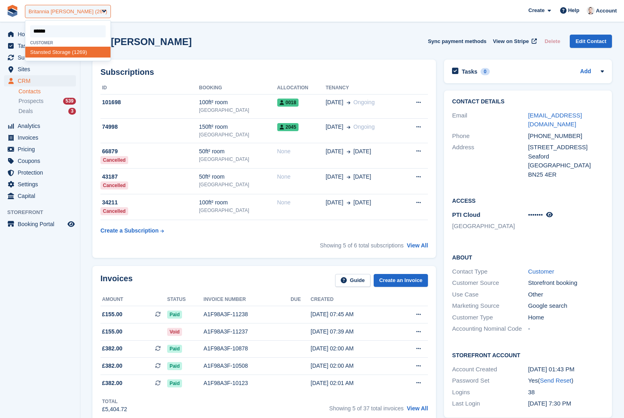  What do you see at coordinates (364, 127) in the screenshot?
I see `span: Ongoing` at bounding box center [364, 127].